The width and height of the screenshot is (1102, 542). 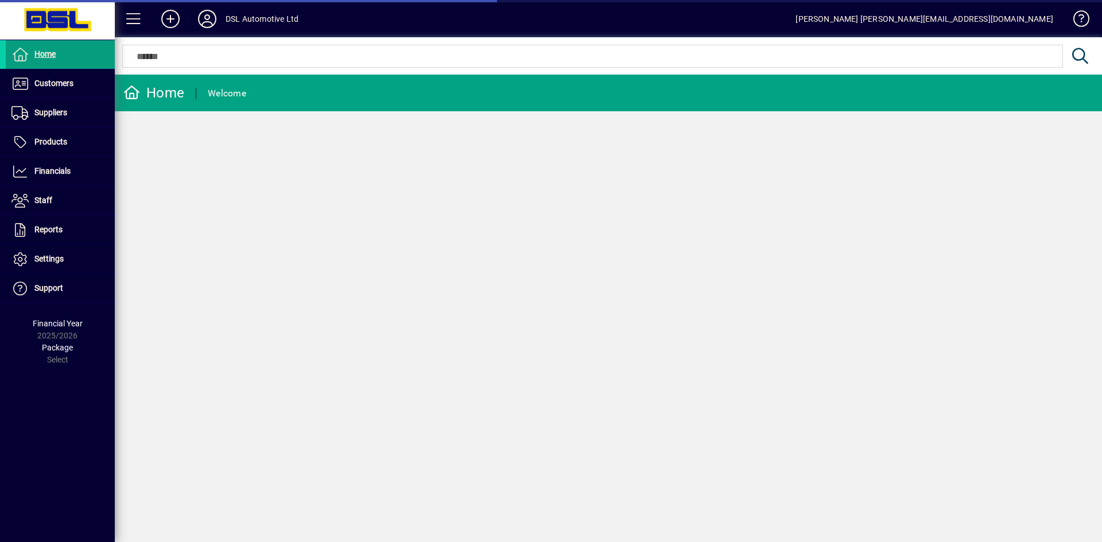 What do you see at coordinates (170, 19) in the screenshot?
I see `button: Add` at bounding box center [170, 19].